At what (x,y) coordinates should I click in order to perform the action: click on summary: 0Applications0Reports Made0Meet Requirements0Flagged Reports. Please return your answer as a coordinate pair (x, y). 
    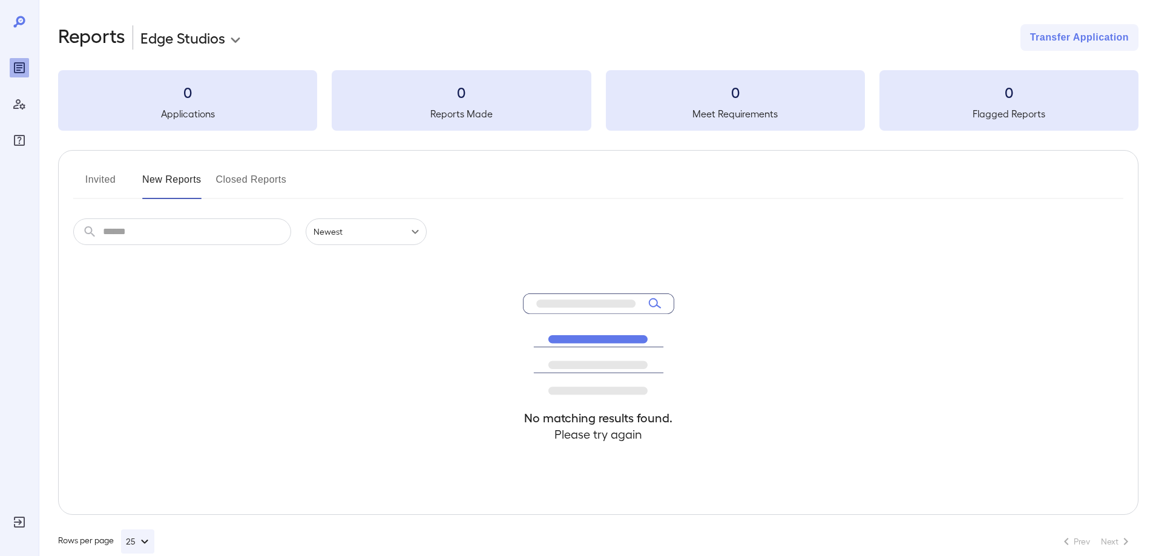
    Looking at the image, I should click on (598, 101).